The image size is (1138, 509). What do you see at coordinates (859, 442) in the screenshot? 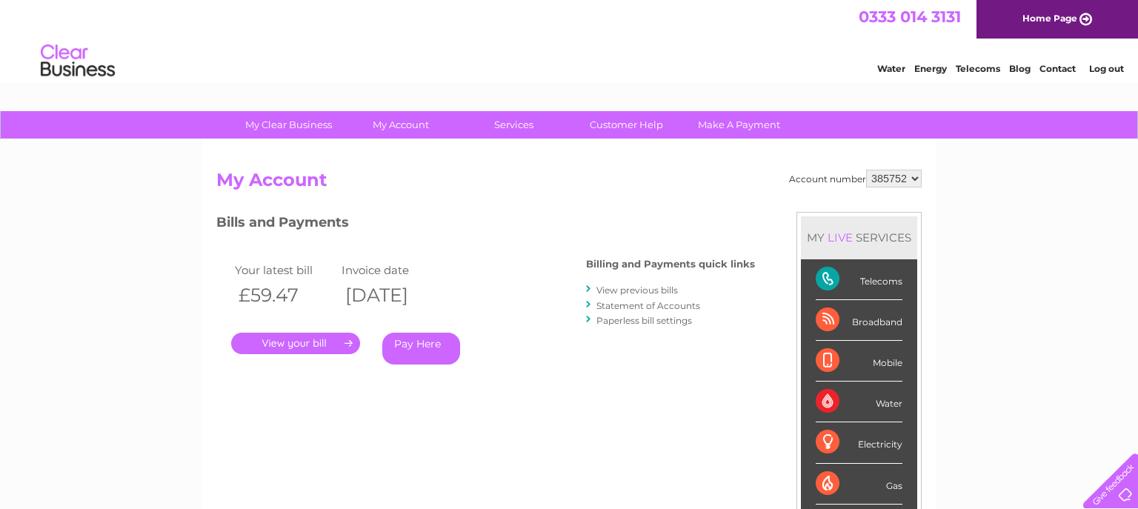
I see `div: Electricity` at bounding box center [859, 442].